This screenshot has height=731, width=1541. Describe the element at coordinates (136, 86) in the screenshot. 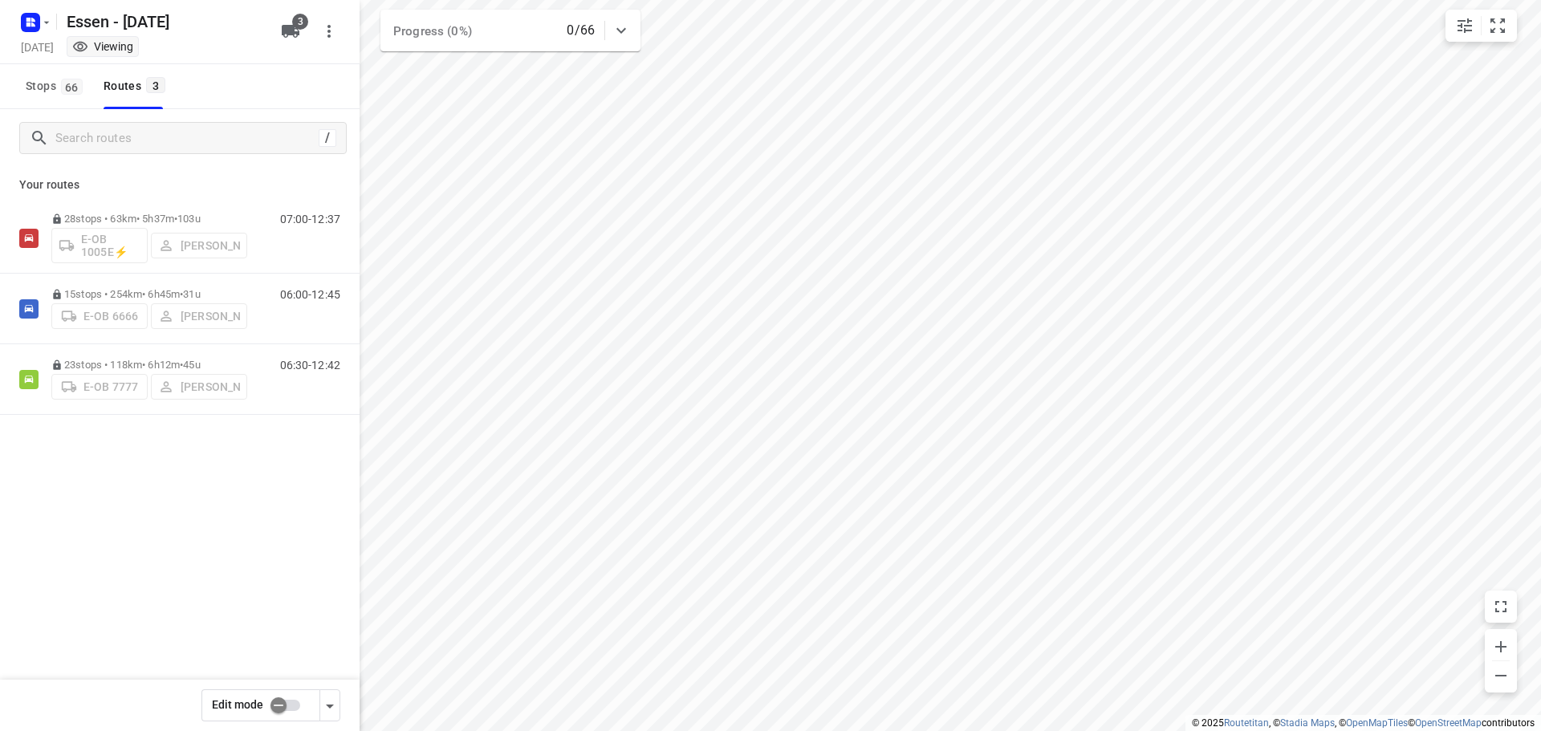

I see `div: Routes` at that location.